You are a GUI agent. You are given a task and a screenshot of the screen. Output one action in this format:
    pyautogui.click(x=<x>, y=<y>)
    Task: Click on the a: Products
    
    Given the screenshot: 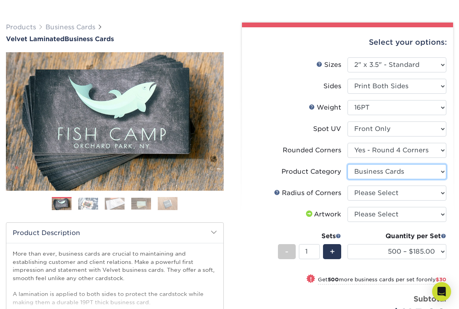 What is the action you would take?
    pyautogui.click(x=21, y=27)
    